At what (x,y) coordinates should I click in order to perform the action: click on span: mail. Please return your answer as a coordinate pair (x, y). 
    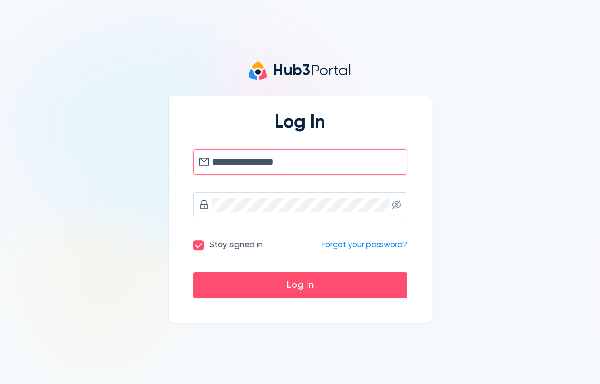
    Looking at the image, I should click on (204, 162).